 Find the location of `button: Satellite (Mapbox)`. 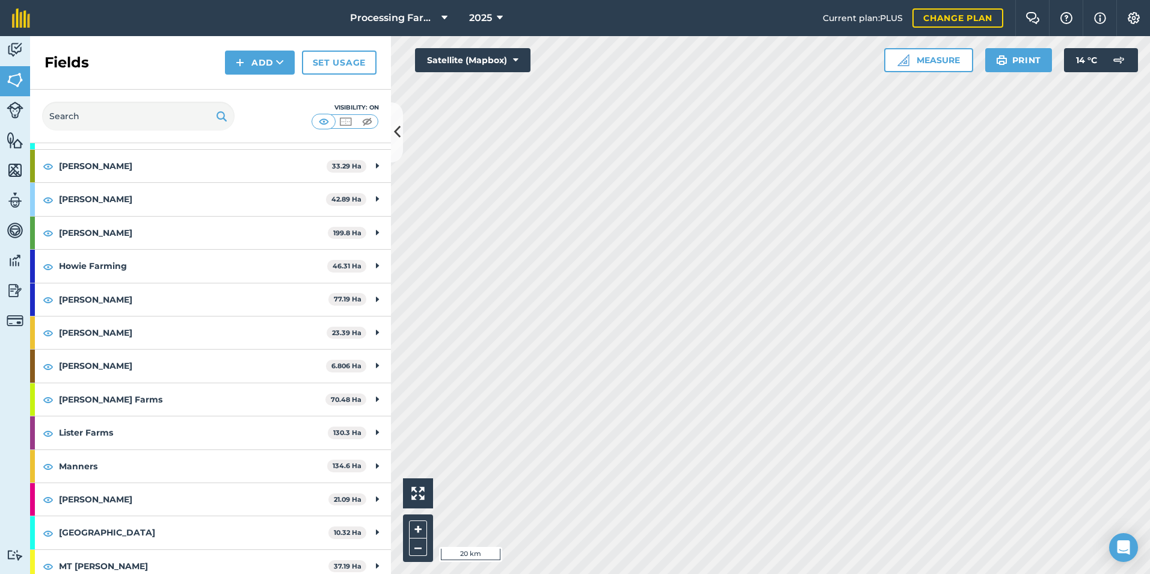

button: Satellite (Mapbox) is located at coordinates (473, 60).